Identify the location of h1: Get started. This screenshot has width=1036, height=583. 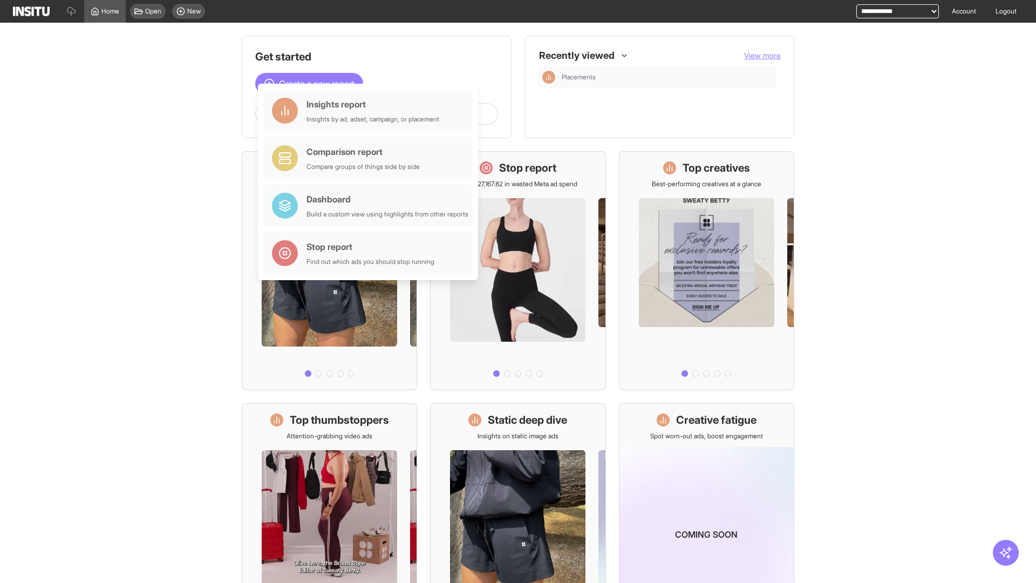
(377, 57).